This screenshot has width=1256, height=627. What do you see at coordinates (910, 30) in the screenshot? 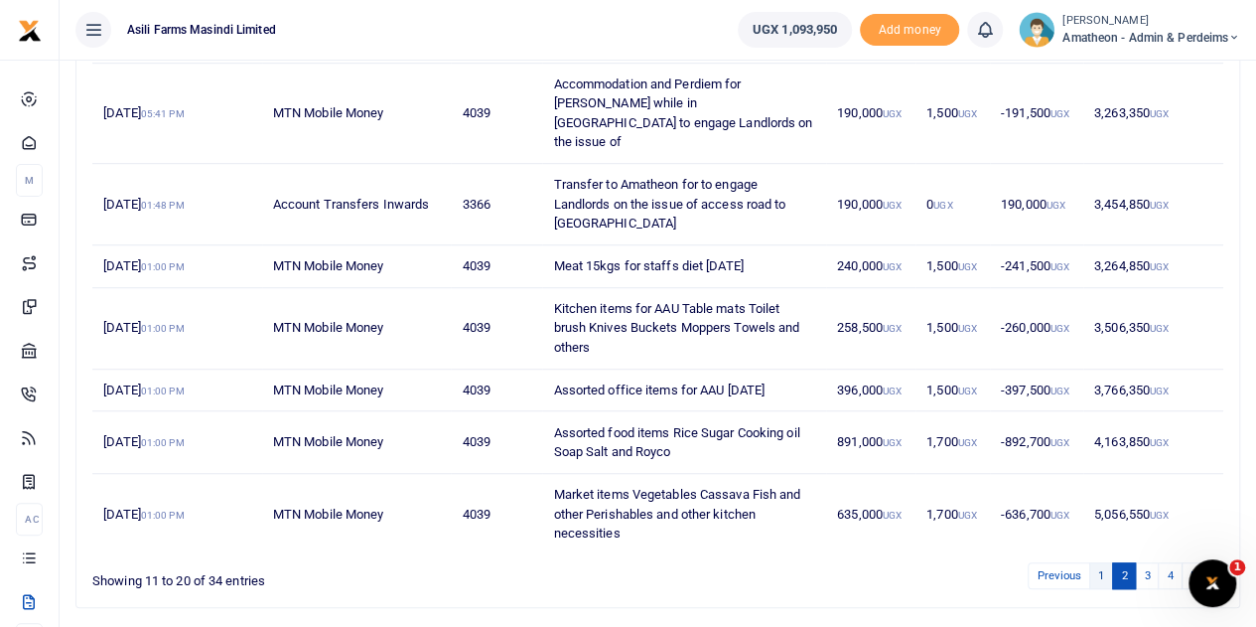
I see `span: Add money` at bounding box center [910, 30].